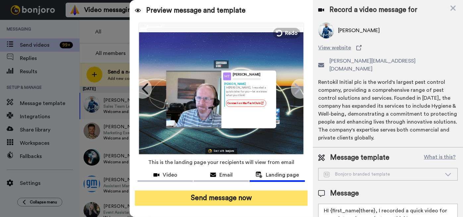  I want to click on button: What is this?, so click(440, 158).